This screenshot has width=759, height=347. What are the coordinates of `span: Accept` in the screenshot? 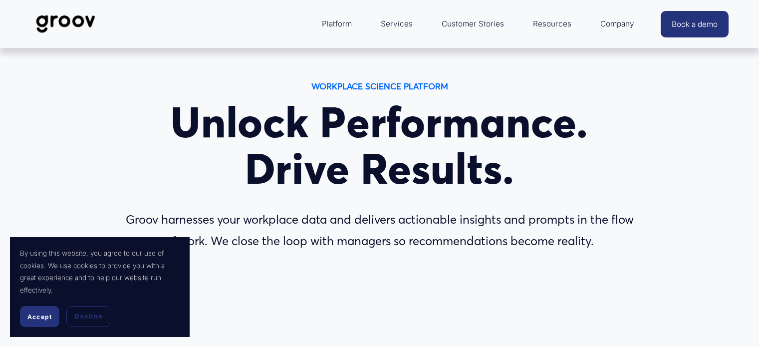 It's located at (39, 316).